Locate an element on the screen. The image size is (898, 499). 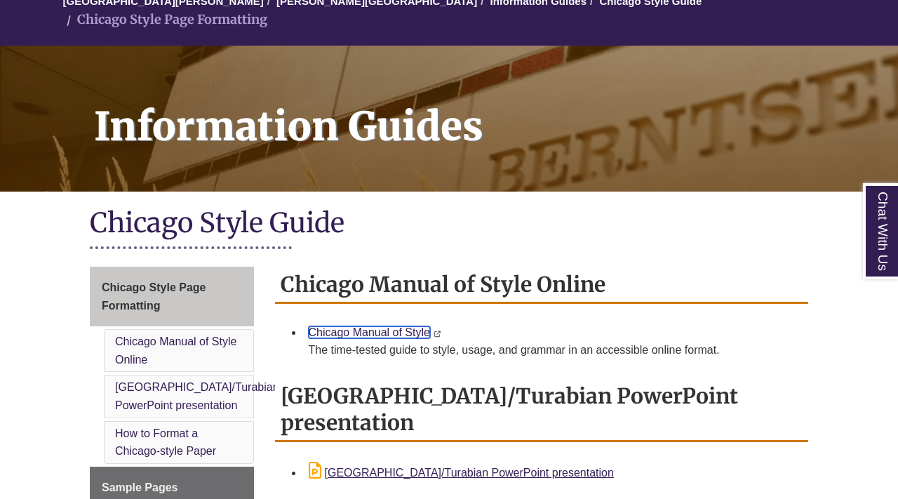
h2: Chicago Manual of Style Online is located at coordinates (542, 285).